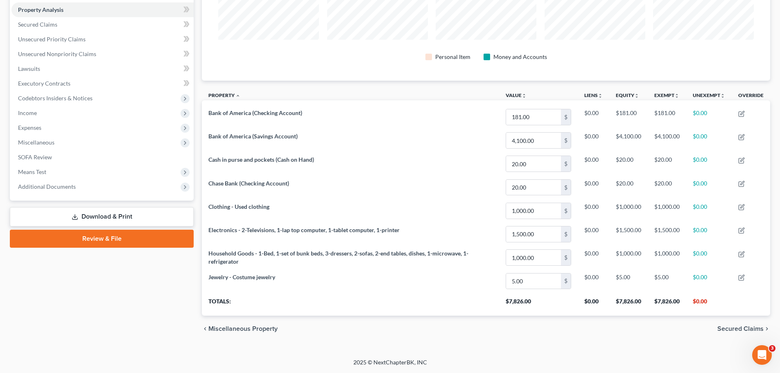 This screenshot has width=780, height=373. What do you see at coordinates (520, 57) in the screenshot?
I see `div: Money and Accounts` at bounding box center [520, 57].